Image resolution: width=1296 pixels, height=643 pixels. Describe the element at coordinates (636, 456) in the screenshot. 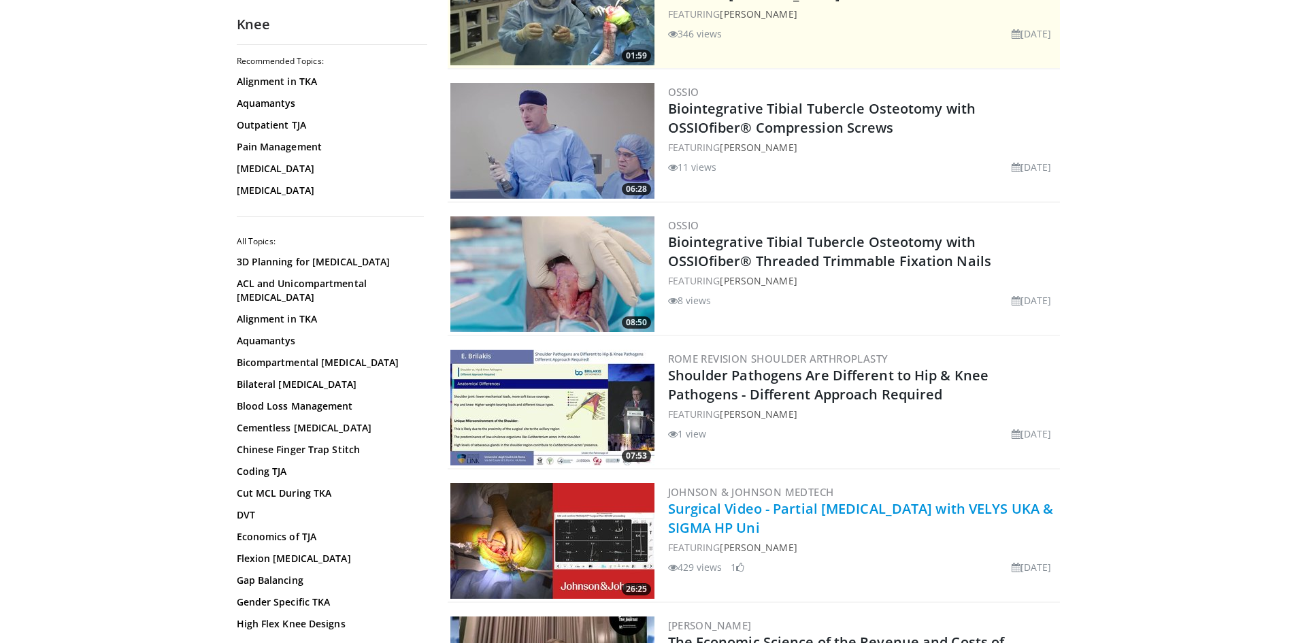

I see `span: 07:53` at that location.